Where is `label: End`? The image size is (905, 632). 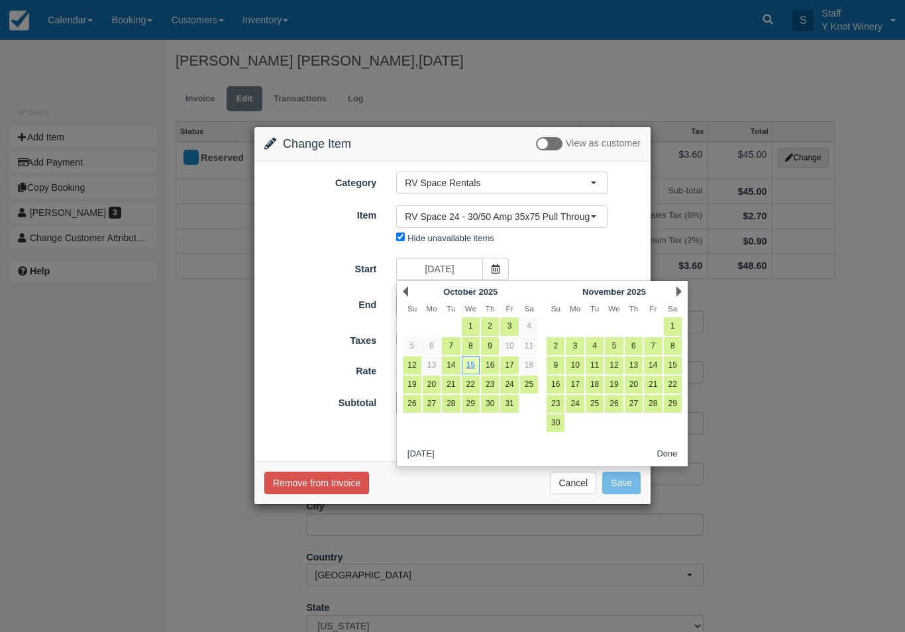
label: End is located at coordinates (320, 303).